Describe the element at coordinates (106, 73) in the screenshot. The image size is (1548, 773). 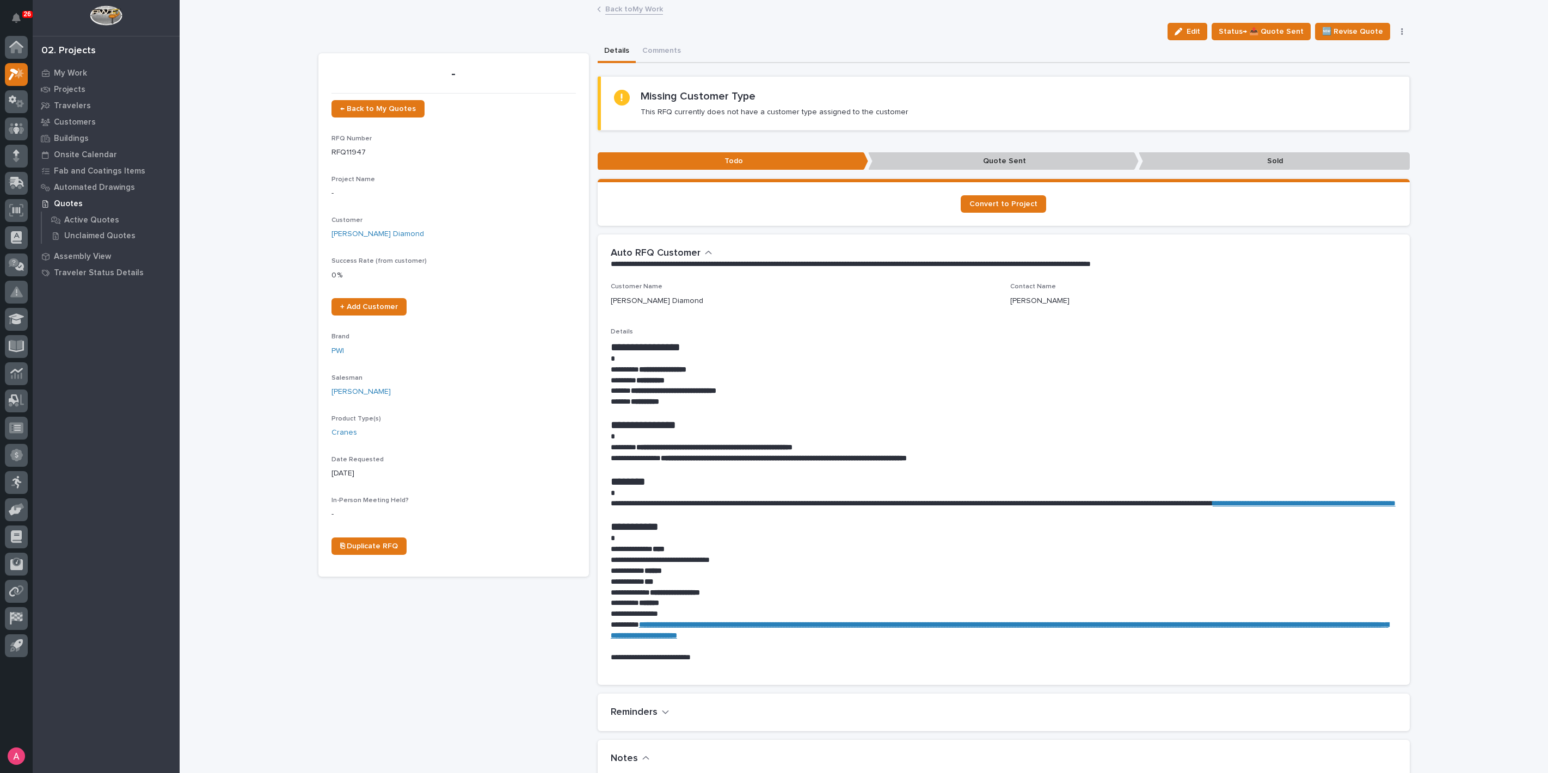
I see `a: My Work` at that location.